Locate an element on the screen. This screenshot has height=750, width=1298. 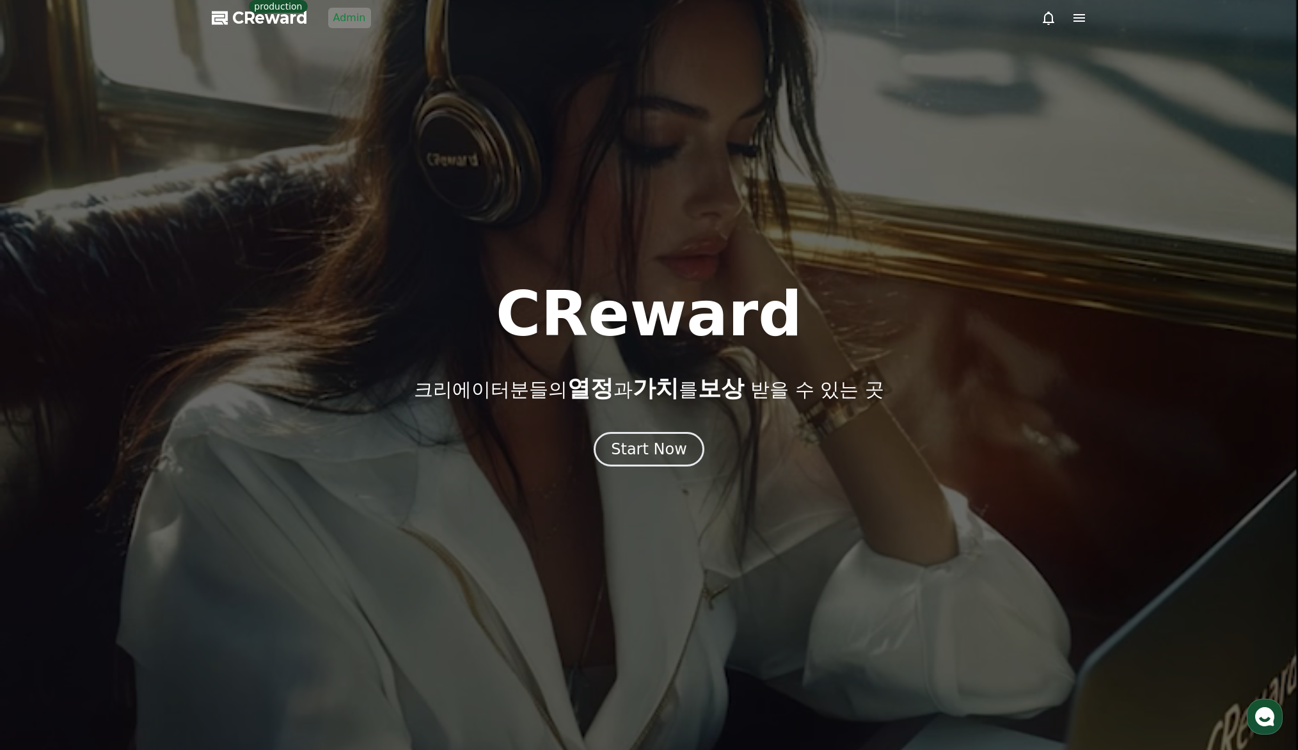
span: CReward is located at coordinates (270, 18).